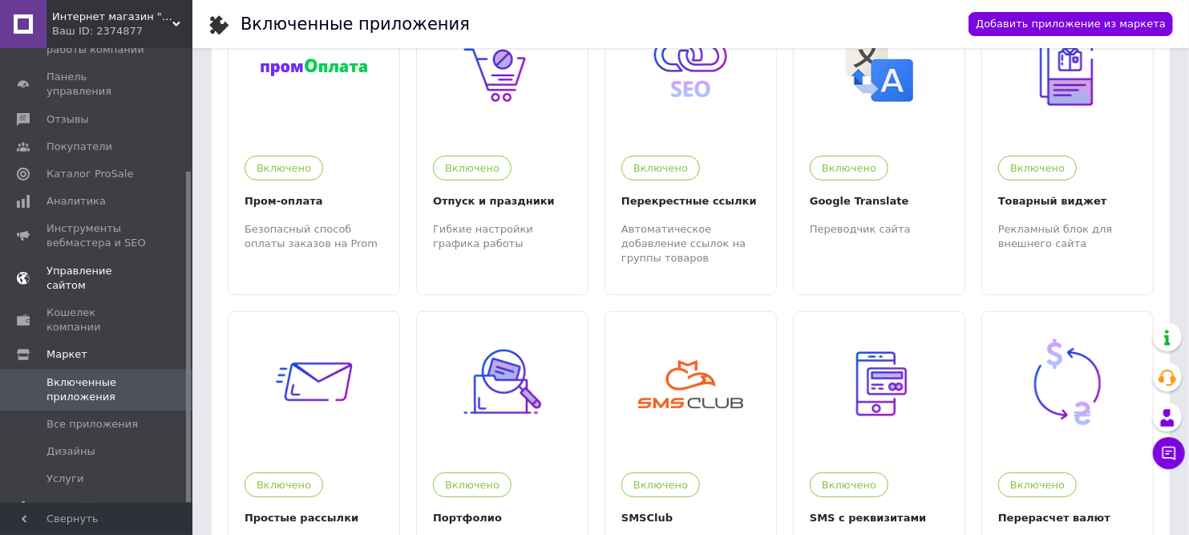 Image resolution: width=1189 pixels, height=535 pixels. I want to click on img: 57, so click(879, 383).